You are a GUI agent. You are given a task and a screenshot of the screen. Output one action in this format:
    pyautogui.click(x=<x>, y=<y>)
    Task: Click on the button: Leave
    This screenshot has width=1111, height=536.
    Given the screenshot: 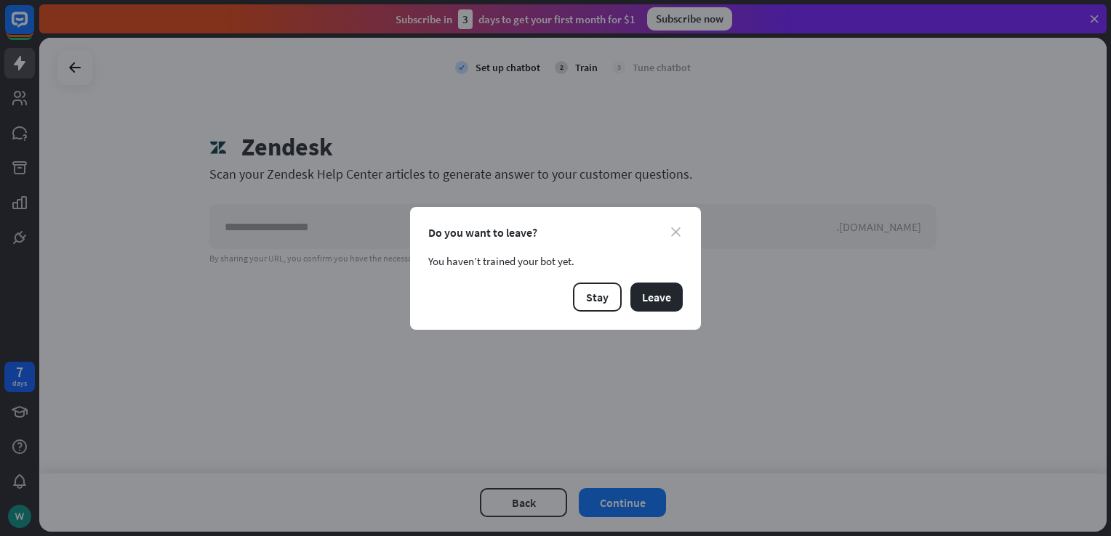 What is the action you would take?
    pyautogui.click(x=656, y=297)
    